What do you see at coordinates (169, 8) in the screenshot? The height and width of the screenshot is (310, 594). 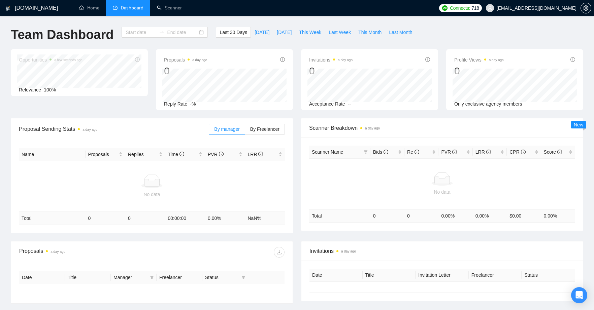 I see `a: searchScanner` at bounding box center [169, 8].